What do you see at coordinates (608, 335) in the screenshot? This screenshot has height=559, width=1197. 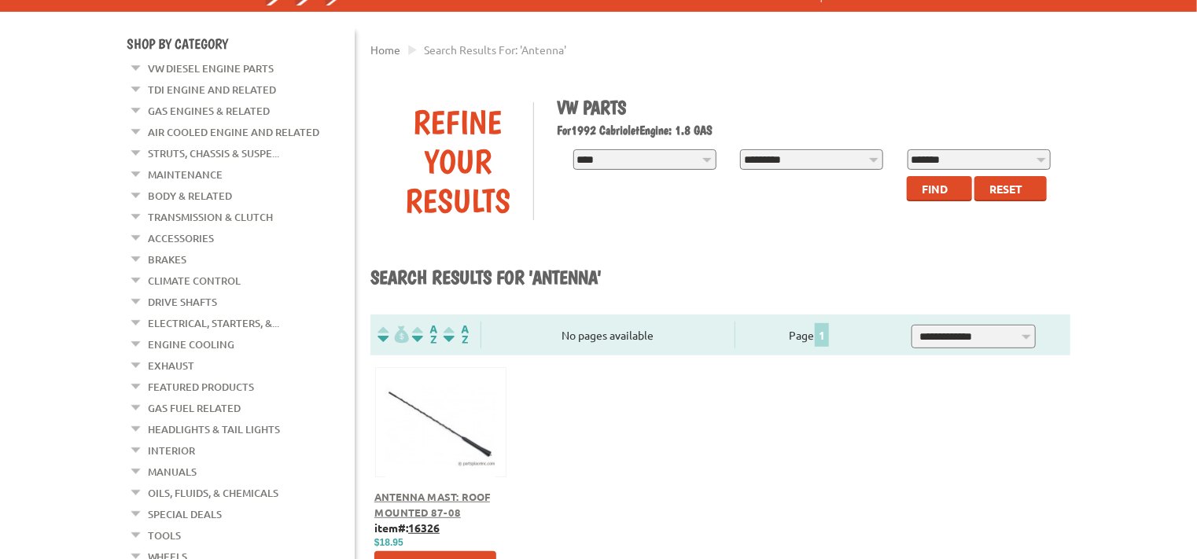 I see `div: No pages available` at bounding box center [608, 335].